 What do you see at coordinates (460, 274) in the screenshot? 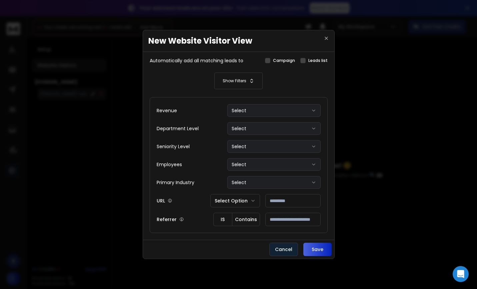
I see `div: Open Intercom Messenger` at bounding box center [460, 274].